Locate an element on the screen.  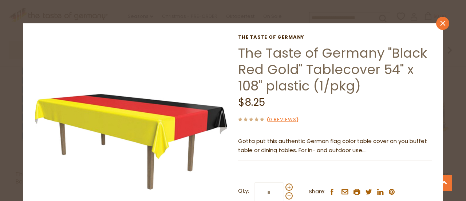
strong: Qty: is located at coordinates (244, 191).